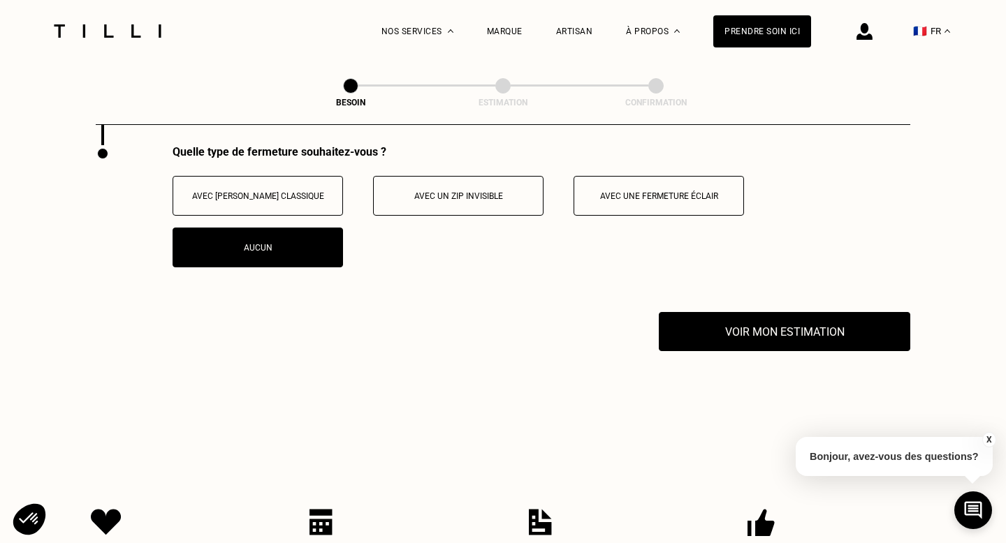 This screenshot has height=543, width=1006. Describe the element at coordinates (503, 103) in the screenshot. I see `div: Estimation` at that location.